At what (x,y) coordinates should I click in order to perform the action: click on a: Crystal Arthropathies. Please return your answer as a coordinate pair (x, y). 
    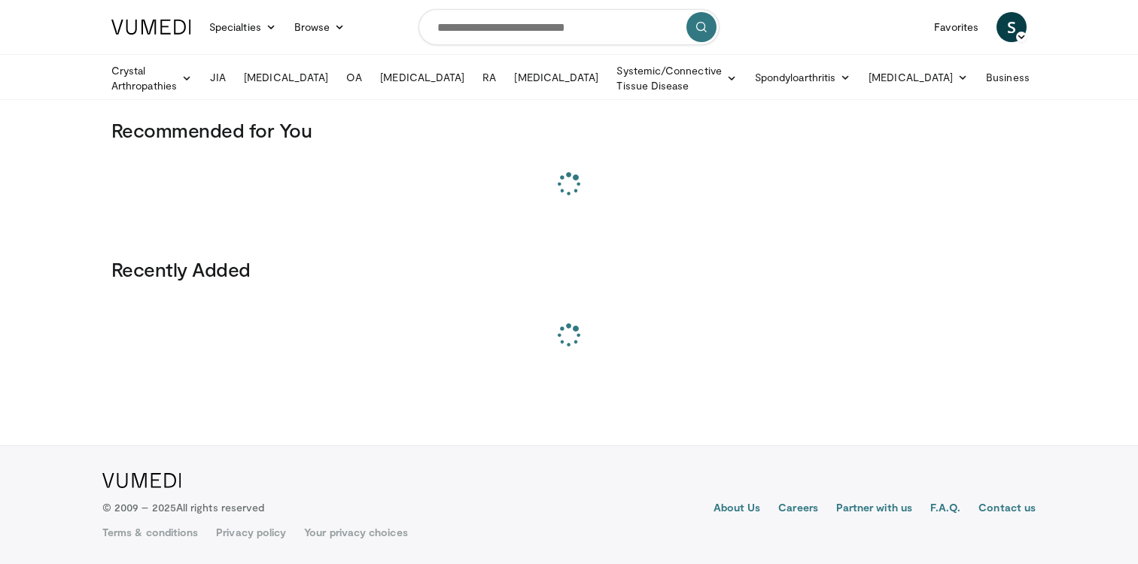
    Looking at the image, I should click on (151, 78).